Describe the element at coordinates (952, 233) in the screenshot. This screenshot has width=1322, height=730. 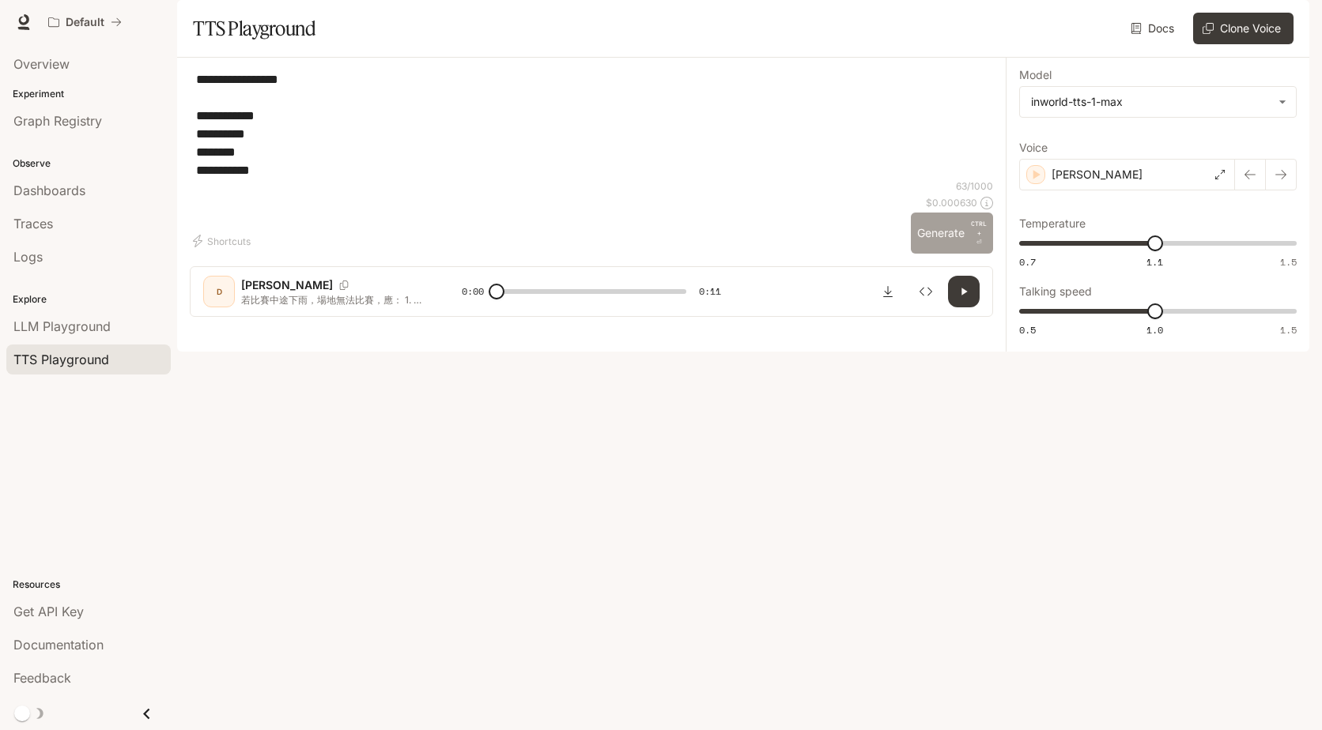
I see `button: GenerateCTRL +⏎` at that location.